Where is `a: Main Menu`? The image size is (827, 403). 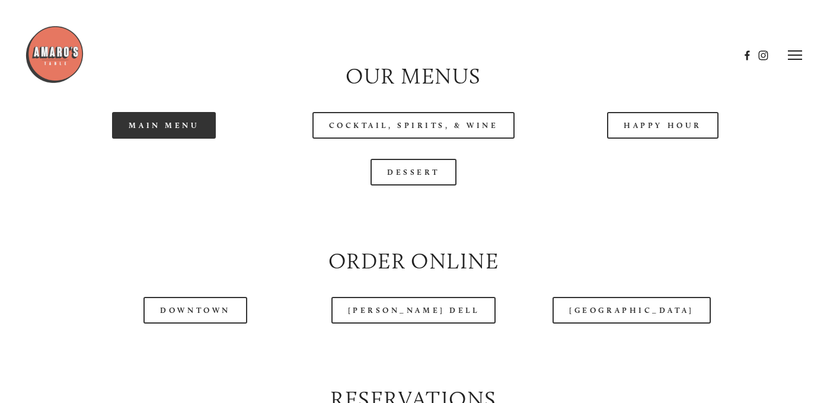 a: Main Menu is located at coordinates (164, 125).